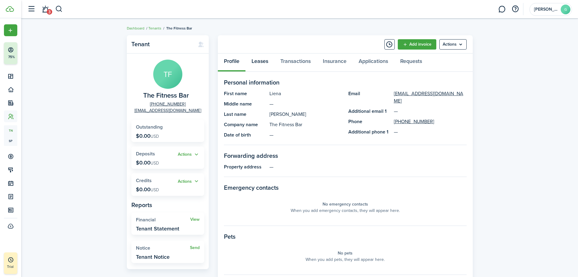  Describe the element at coordinates (417, 44) in the screenshot. I see `a: Add invoice` at that location.